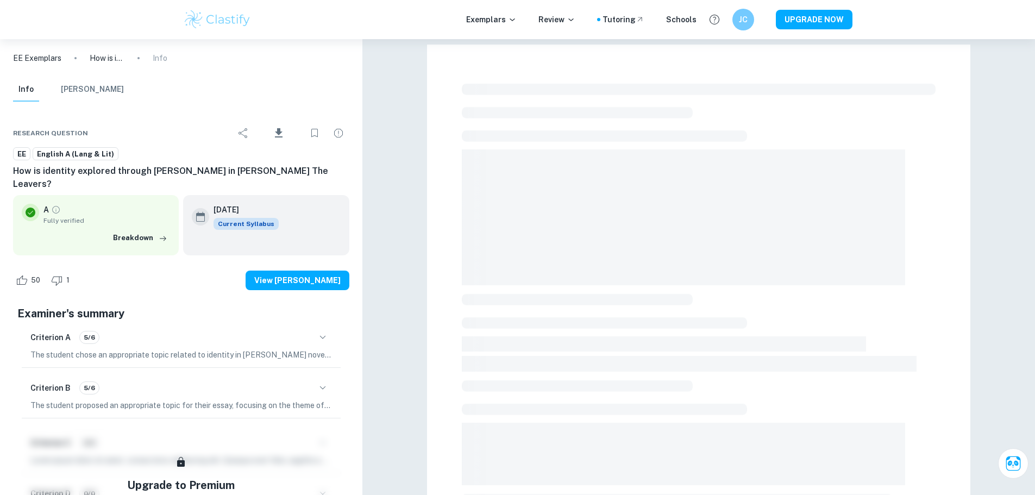  I want to click on div: Schools, so click(682, 20).